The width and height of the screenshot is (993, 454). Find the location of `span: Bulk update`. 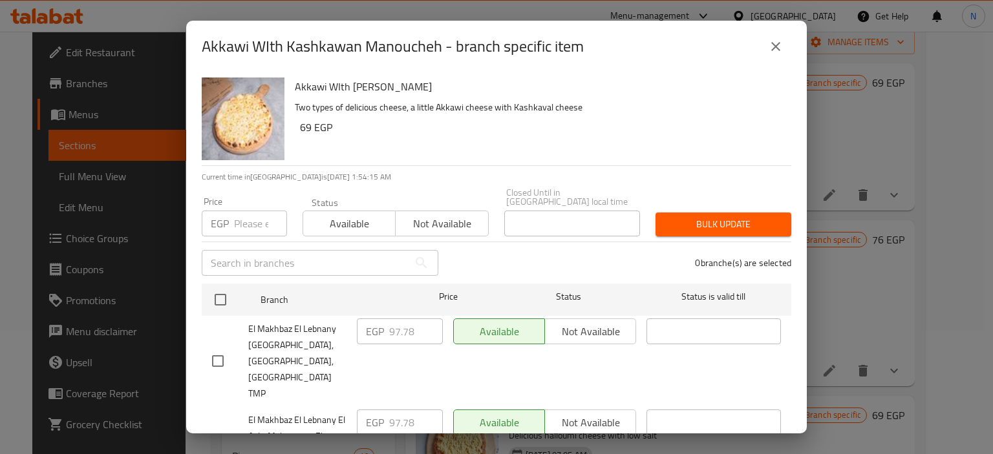

span: Bulk update is located at coordinates (723, 224).